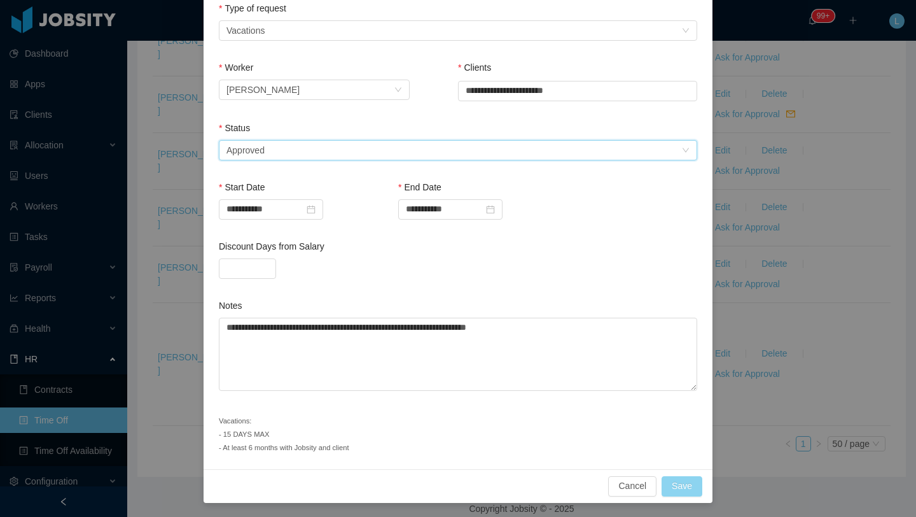  I want to click on label: Clients, so click(475, 67).